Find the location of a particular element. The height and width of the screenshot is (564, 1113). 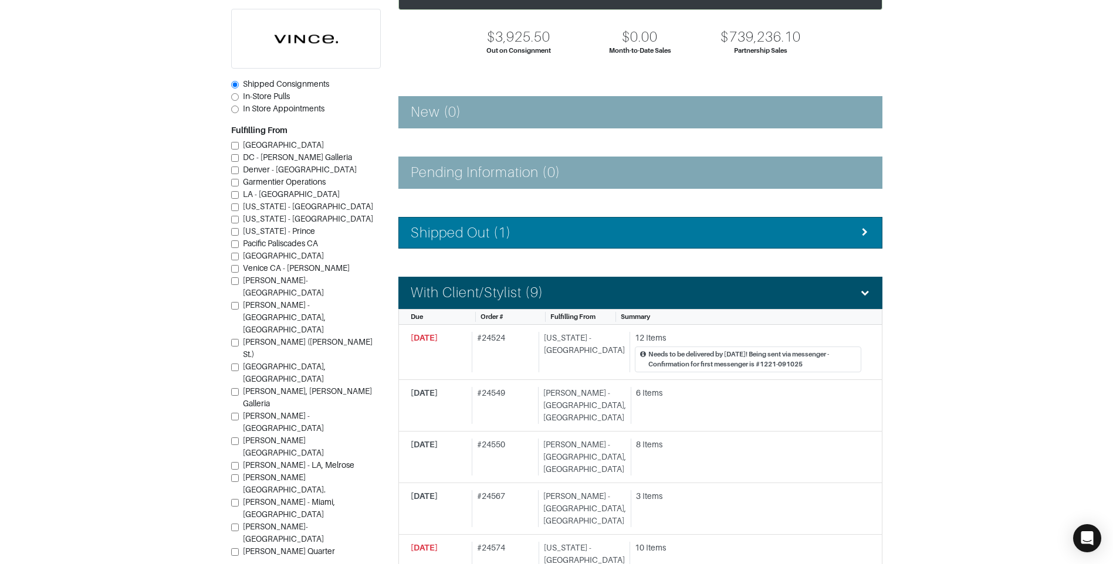

div: 12 Items is located at coordinates (748, 338).